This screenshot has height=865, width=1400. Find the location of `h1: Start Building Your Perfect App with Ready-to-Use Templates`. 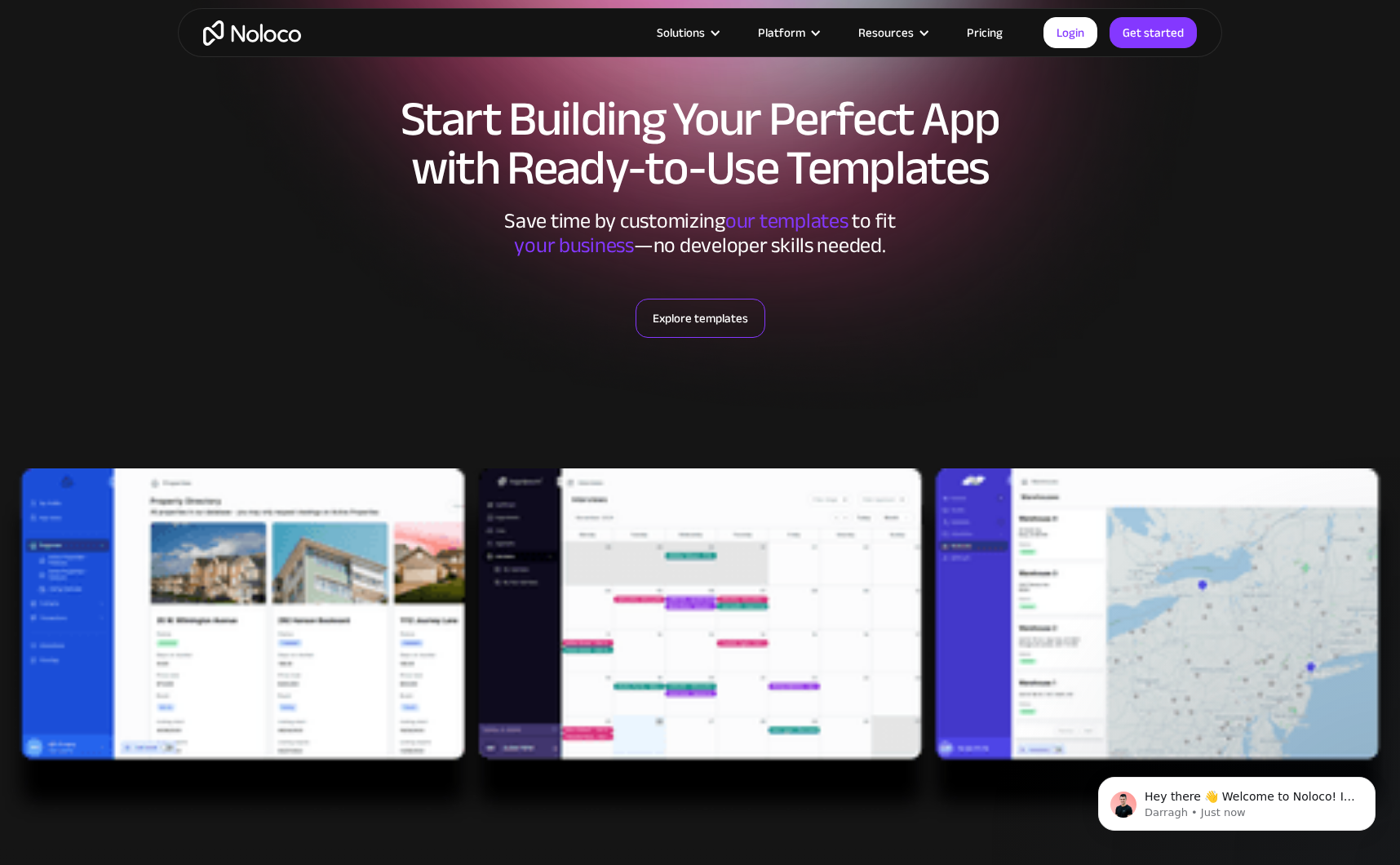

h1: Start Building Your Perfect App with Ready-to-Use Templates is located at coordinates (700, 143).